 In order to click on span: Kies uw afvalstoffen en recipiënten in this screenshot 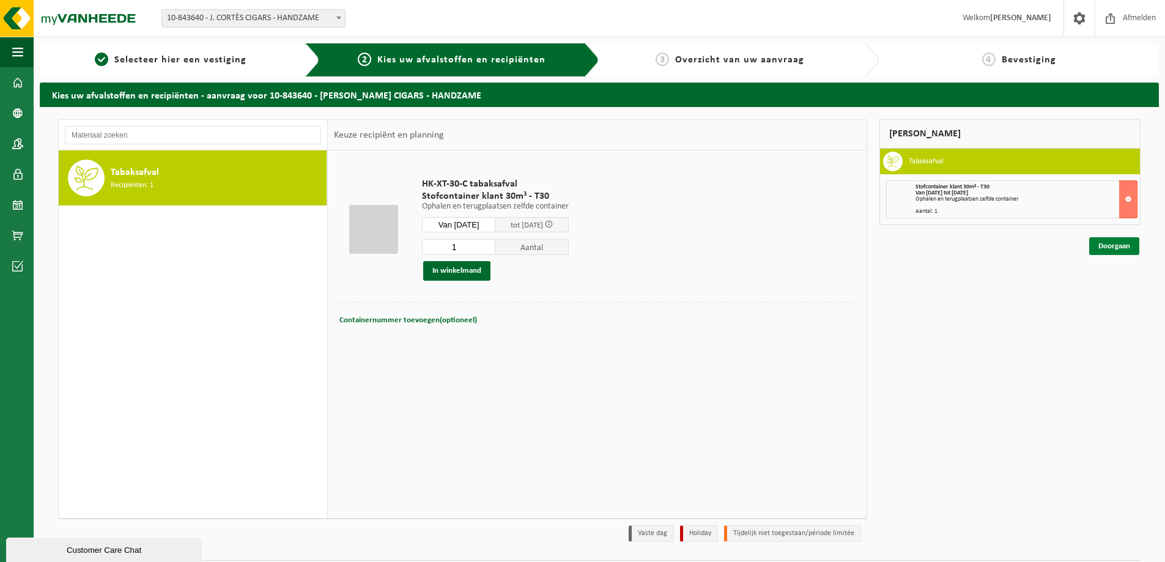, I will do `click(461, 60)`.